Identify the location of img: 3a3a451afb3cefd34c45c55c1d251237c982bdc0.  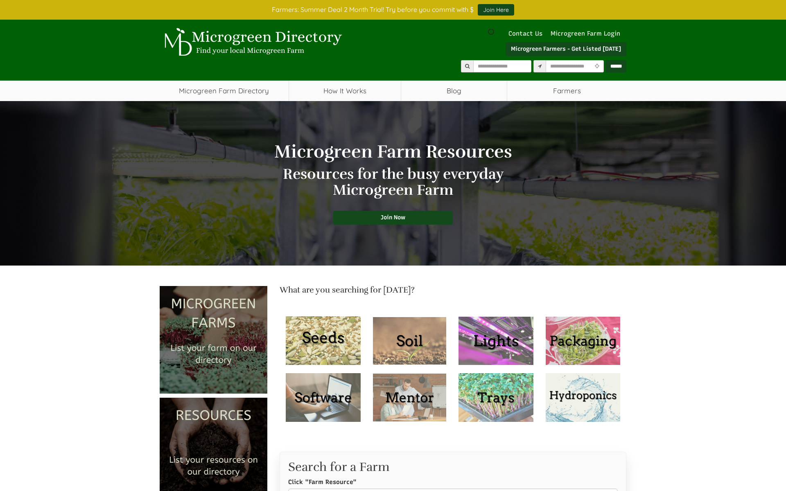
(323, 398).